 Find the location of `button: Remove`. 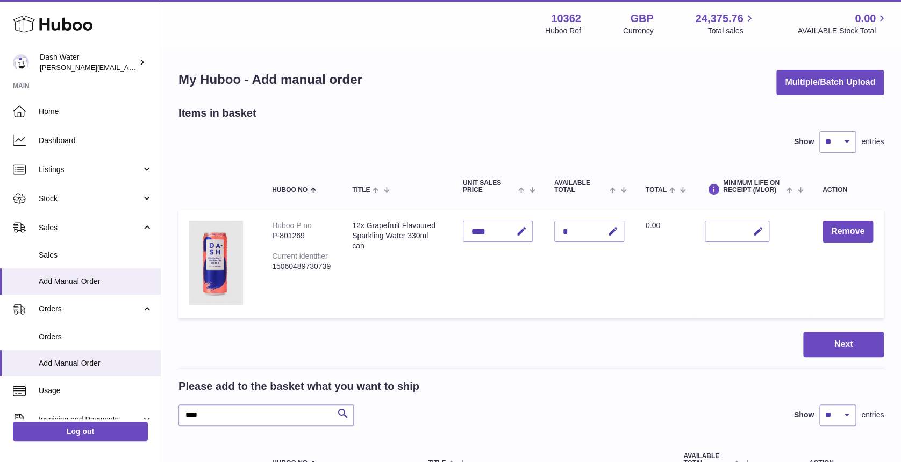

button: Remove is located at coordinates (848, 231).